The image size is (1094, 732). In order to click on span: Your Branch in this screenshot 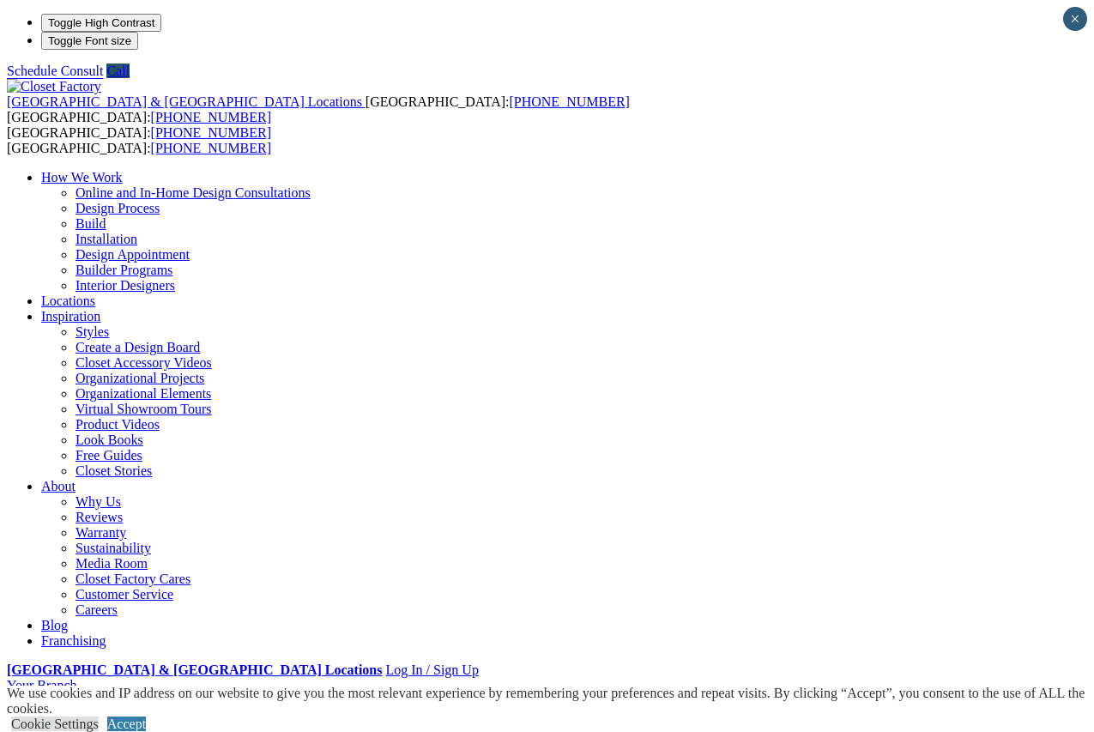, I will do `click(41, 684)`.